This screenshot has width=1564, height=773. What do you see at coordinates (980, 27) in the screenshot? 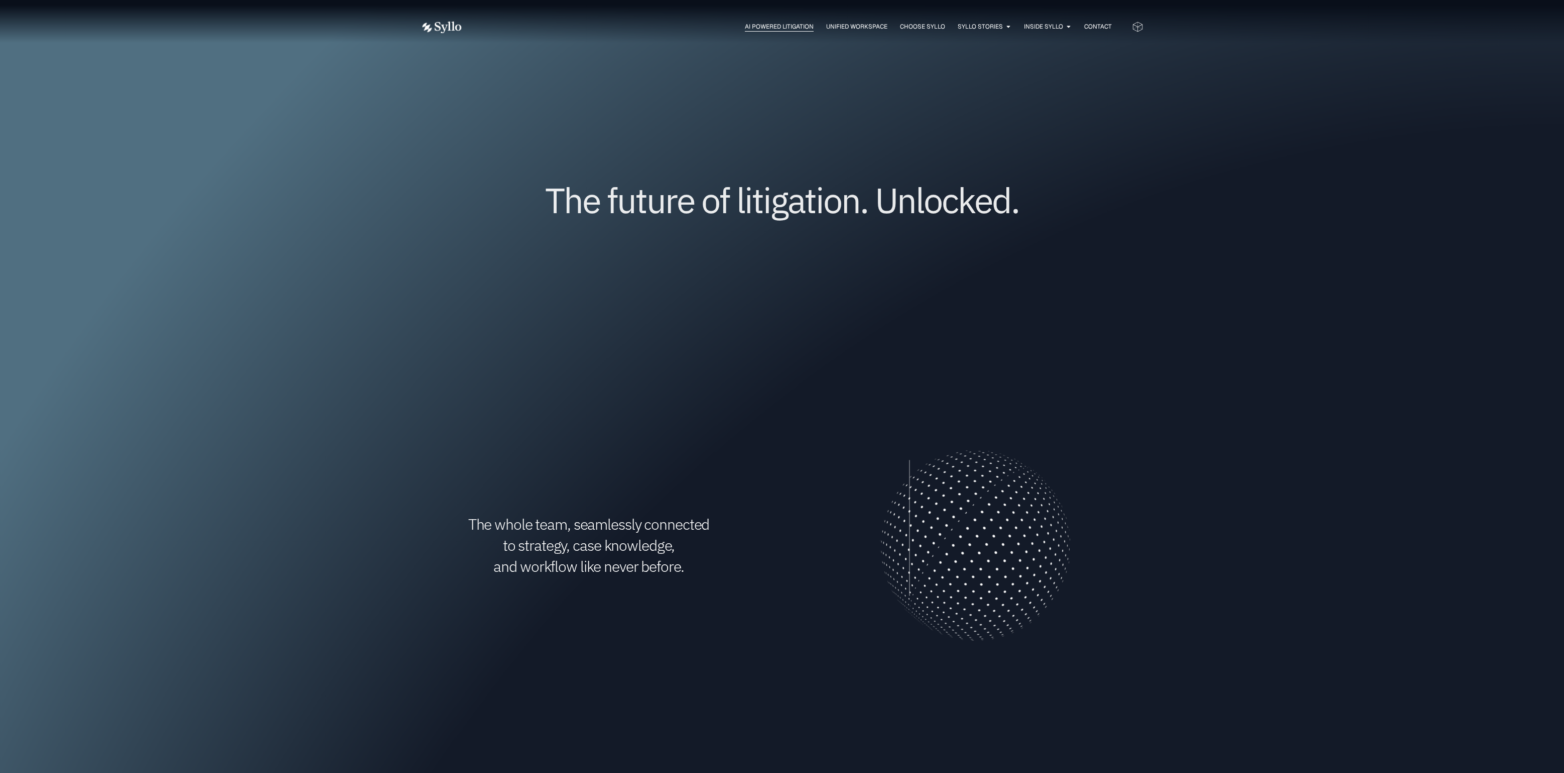
I see `a: Syllo Stories` at bounding box center [980, 27].